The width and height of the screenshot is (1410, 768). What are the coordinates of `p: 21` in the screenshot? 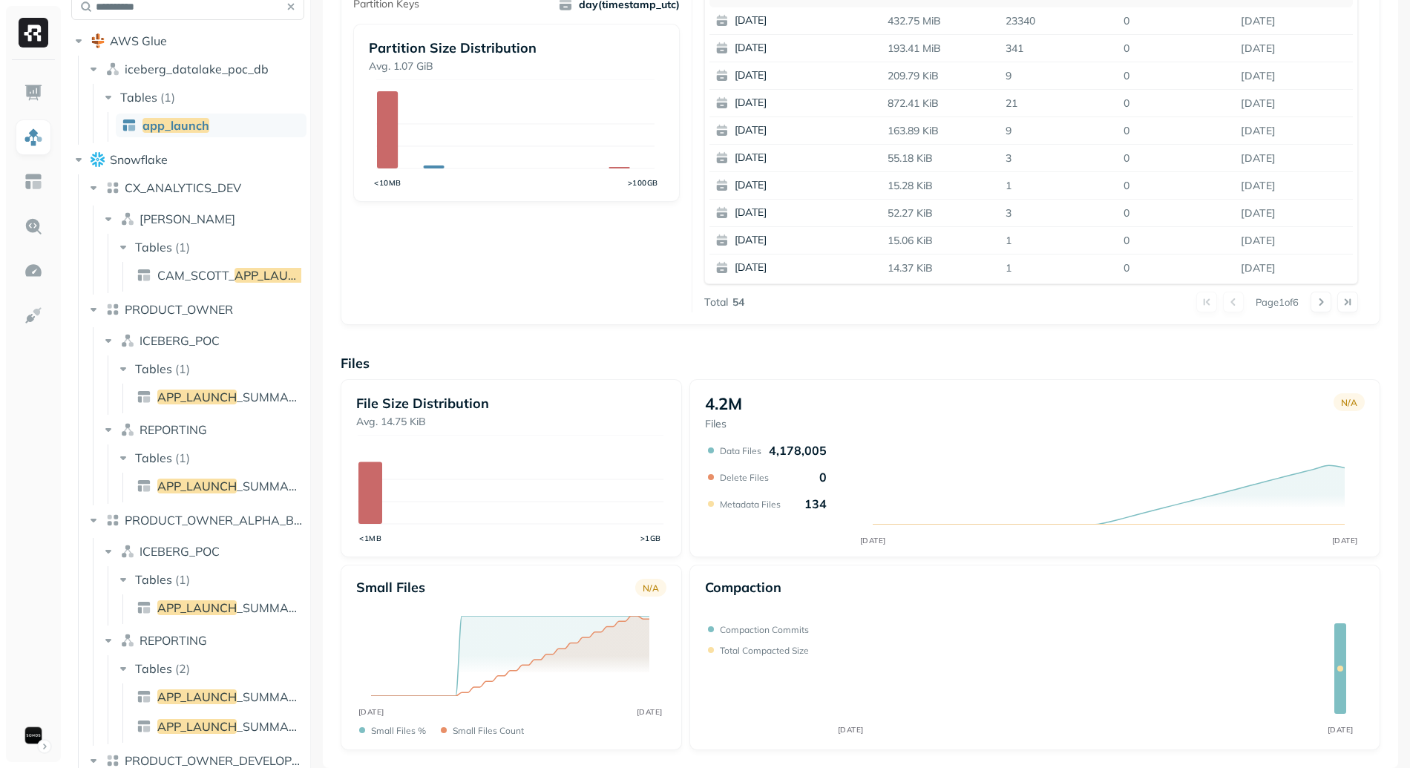 It's located at (1058, 103).